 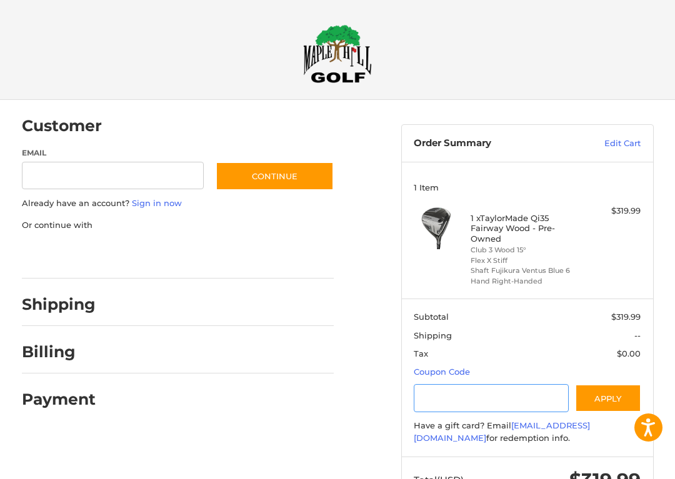 I want to click on li: Club 3 Wood 15°, so click(x=526, y=250).